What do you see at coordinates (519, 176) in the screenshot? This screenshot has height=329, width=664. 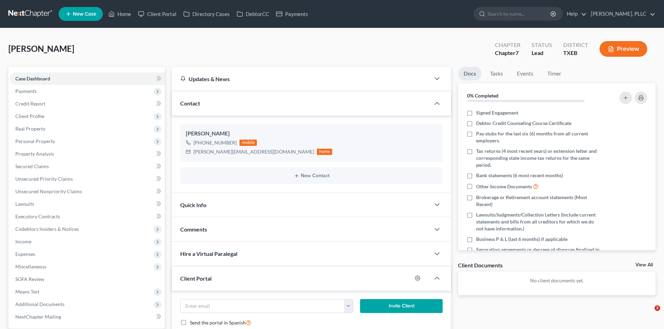 I see `span: Bank statements (6 most recent months)` at bounding box center [519, 176].